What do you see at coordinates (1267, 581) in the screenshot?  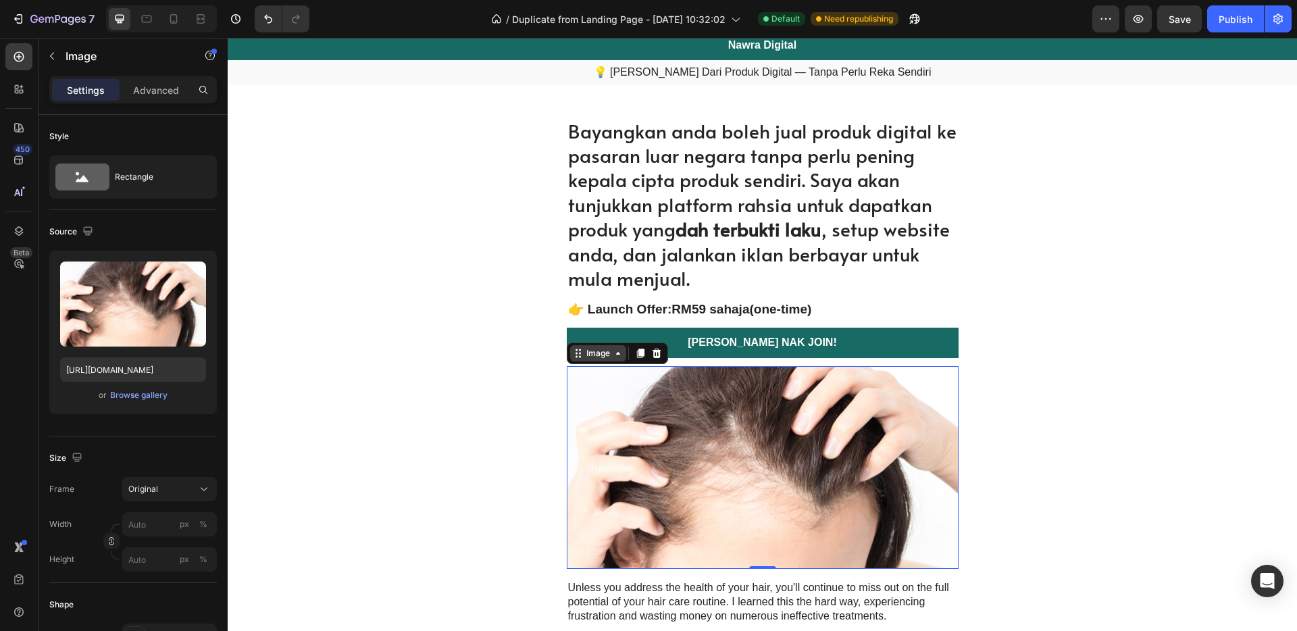 I see `div: Open Intercom Messenger` at bounding box center [1267, 581].